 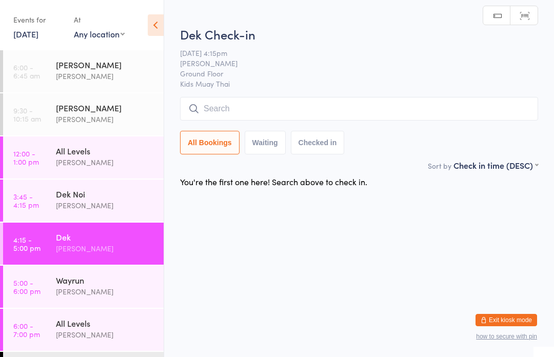 I want to click on h2: Dek Check-in, so click(x=359, y=34).